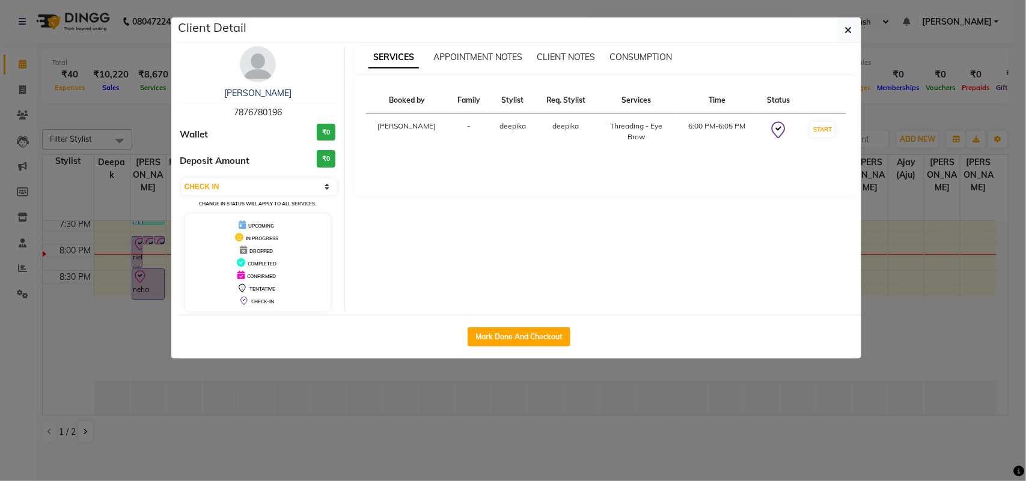  Describe the element at coordinates (262, 239) in the screenshot. I see `span: IN PROGRESS` at that location.